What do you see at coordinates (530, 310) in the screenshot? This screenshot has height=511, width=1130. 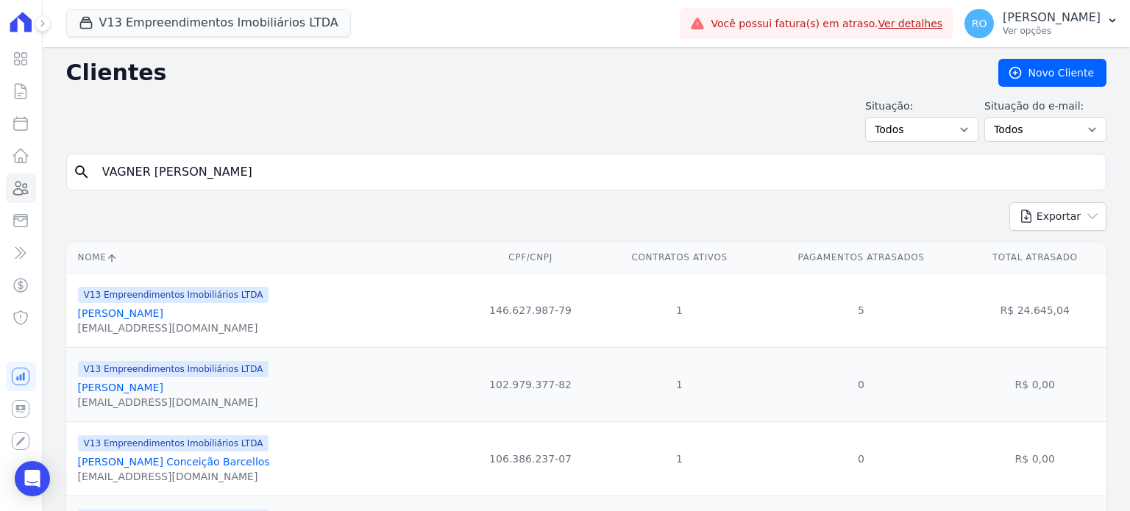 I see `td: 146.627.987-79` at bounding box center [530, 310].